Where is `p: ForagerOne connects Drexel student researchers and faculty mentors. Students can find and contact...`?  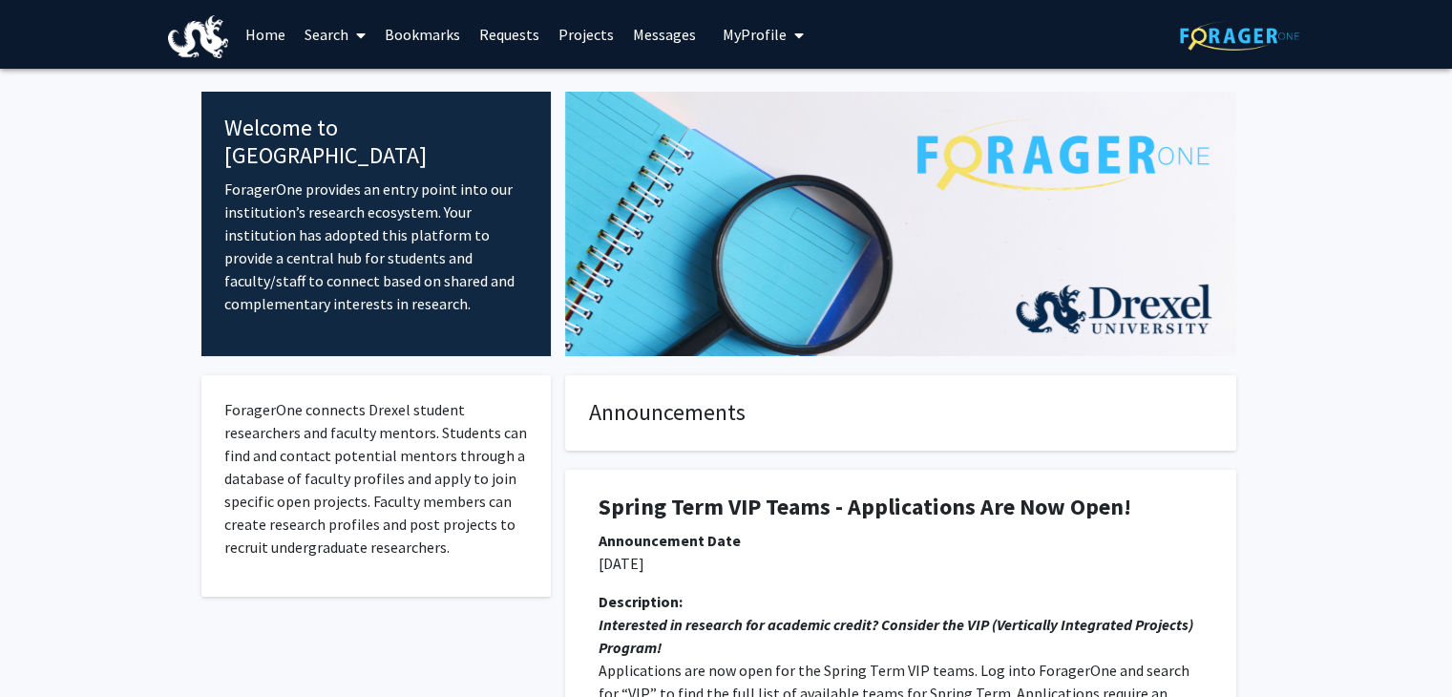
p: ForagerOne connects Drexel student researchers and faculty mentors. Students can find and contact... is located at coordinates (376, 478).